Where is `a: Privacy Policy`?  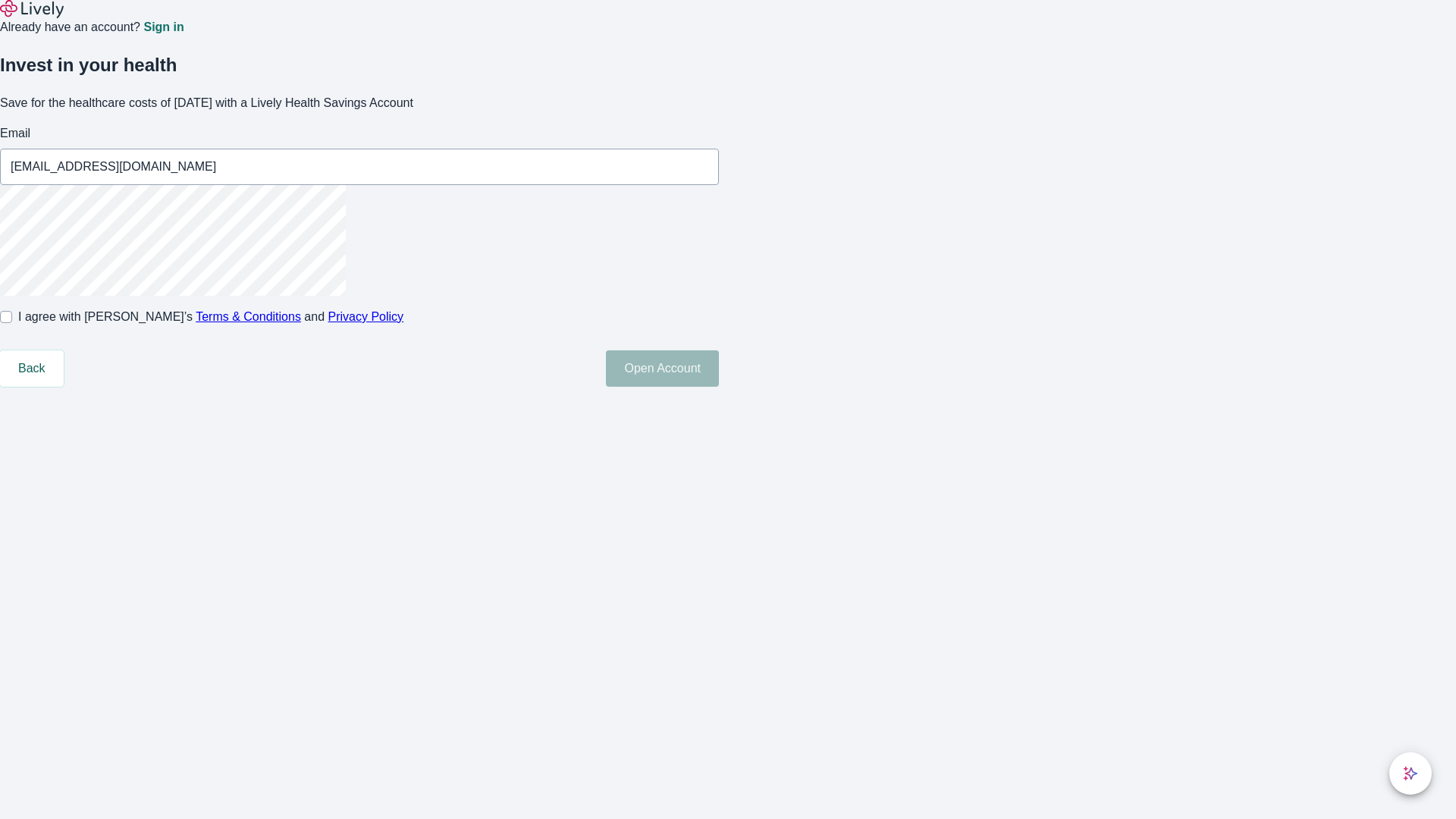 a: Privacy Policy is located at coordinates (366, 316).